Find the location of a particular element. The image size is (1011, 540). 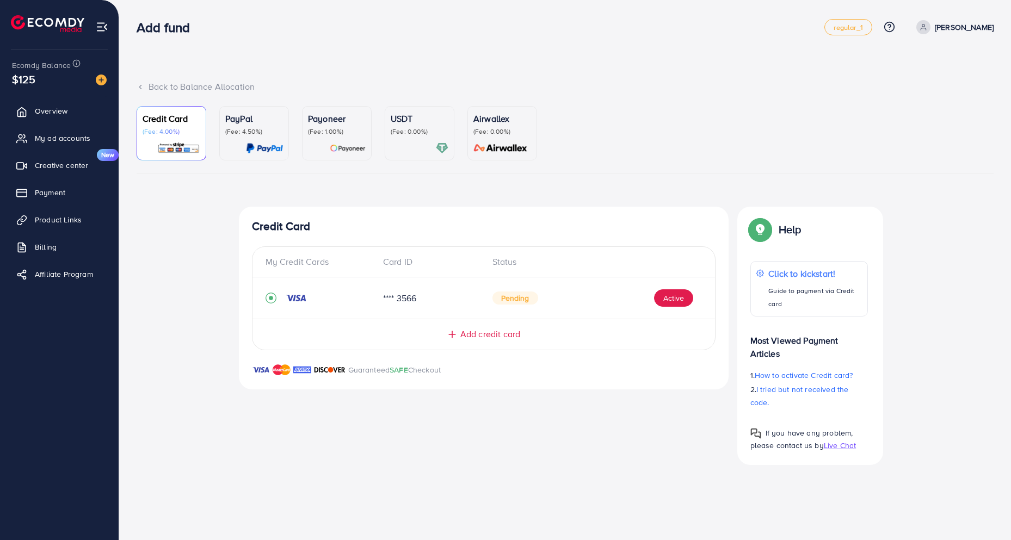

span: New is located at coordinates (108, 155).